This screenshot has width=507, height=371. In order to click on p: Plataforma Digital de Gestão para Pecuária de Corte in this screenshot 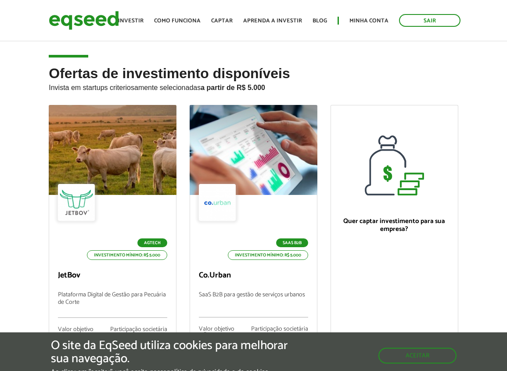, I will do `click(112, 304)`.